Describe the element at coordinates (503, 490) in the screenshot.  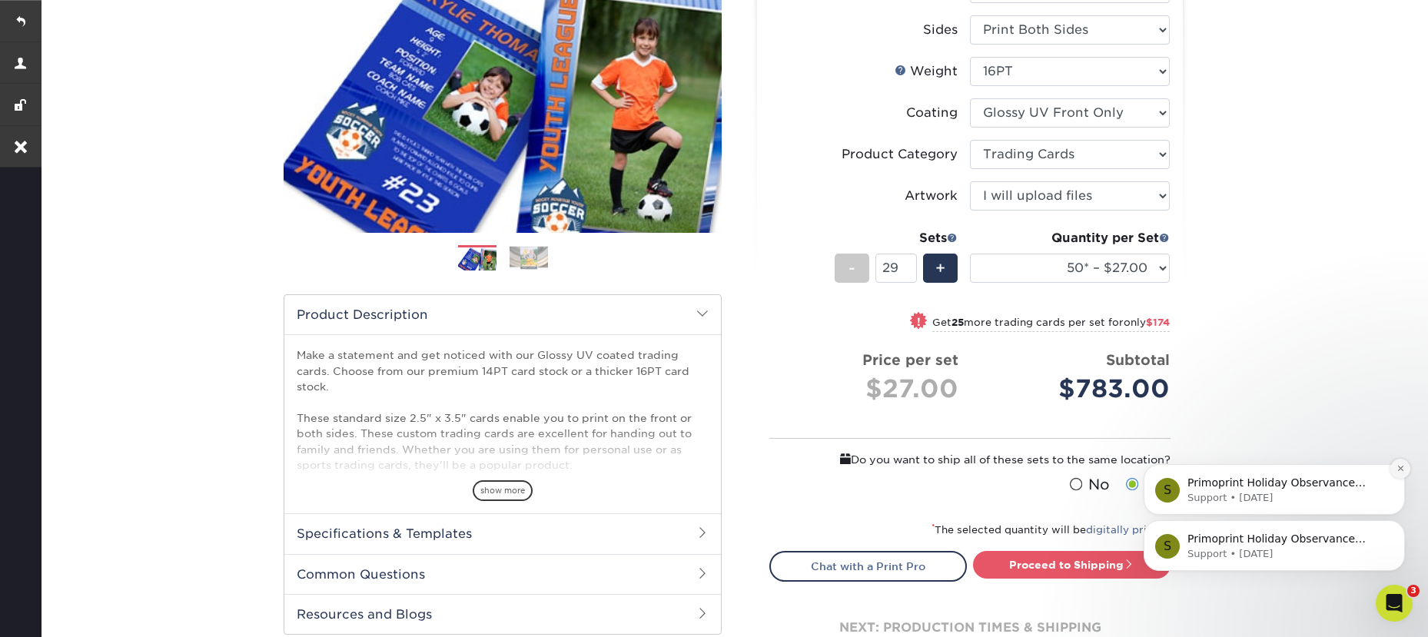
I see `span: show more` at that location.